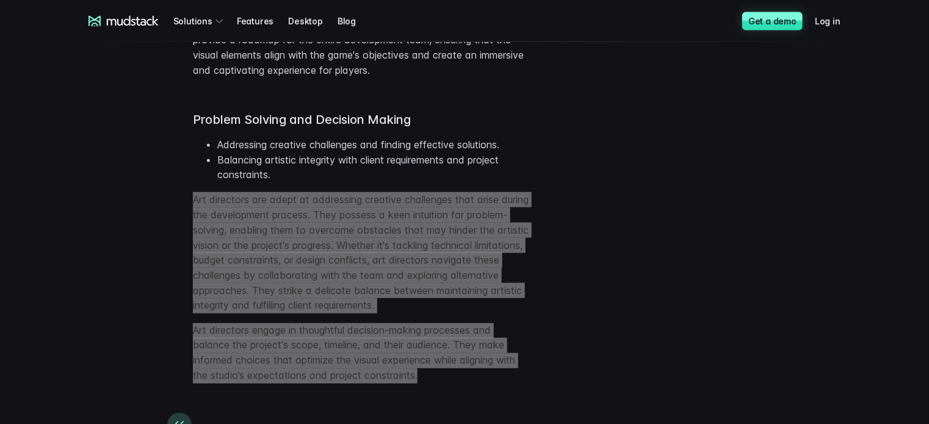 Image resolution: width=929 pixels, height=424 pixels. Describe the element at coordinates (361, 120) in the screenshot. I see `h3: Problem Solving and Decision Making` at that location.